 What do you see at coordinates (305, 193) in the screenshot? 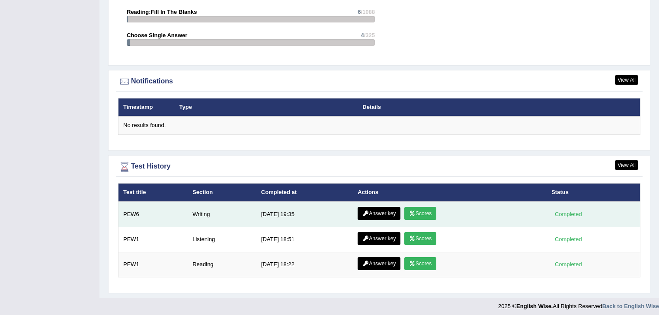
I see `th: Completed at` at bounding box center [305, 193].